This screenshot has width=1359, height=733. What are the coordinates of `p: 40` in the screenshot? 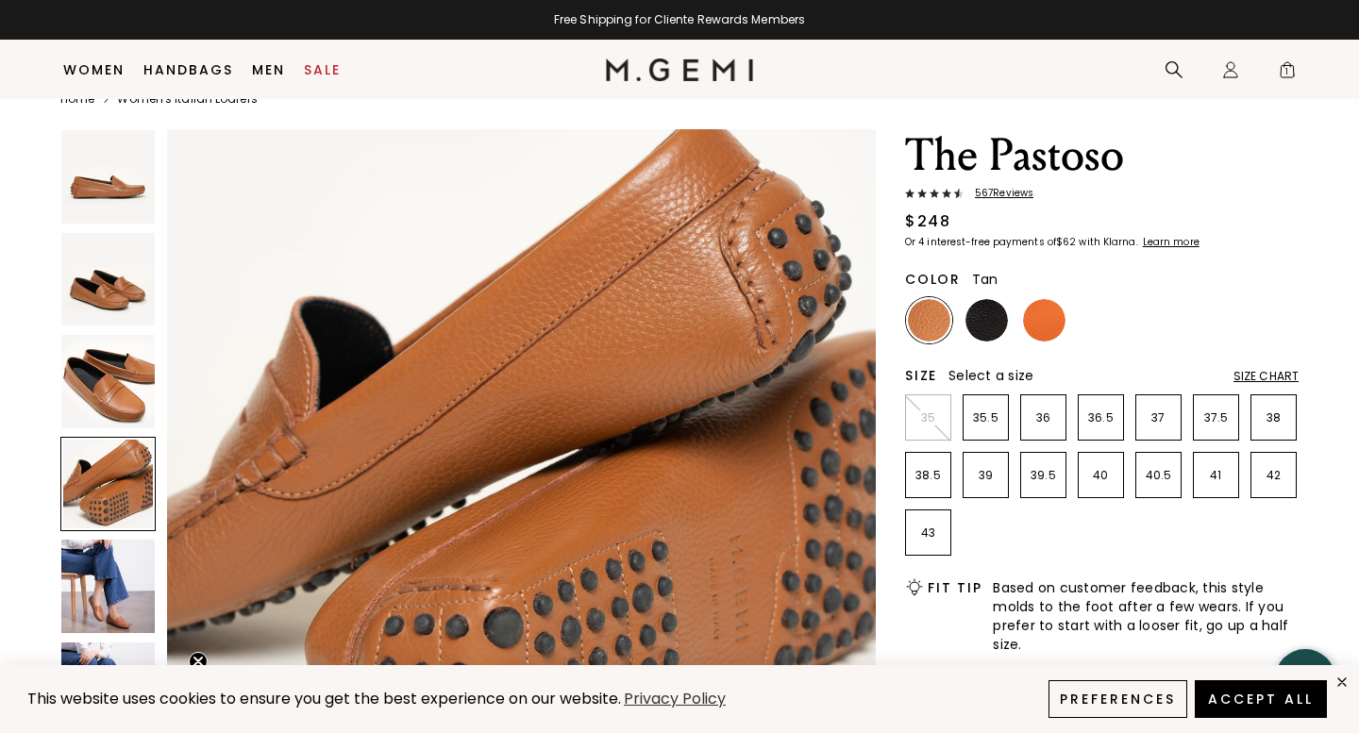 It's located at (1101, 476).